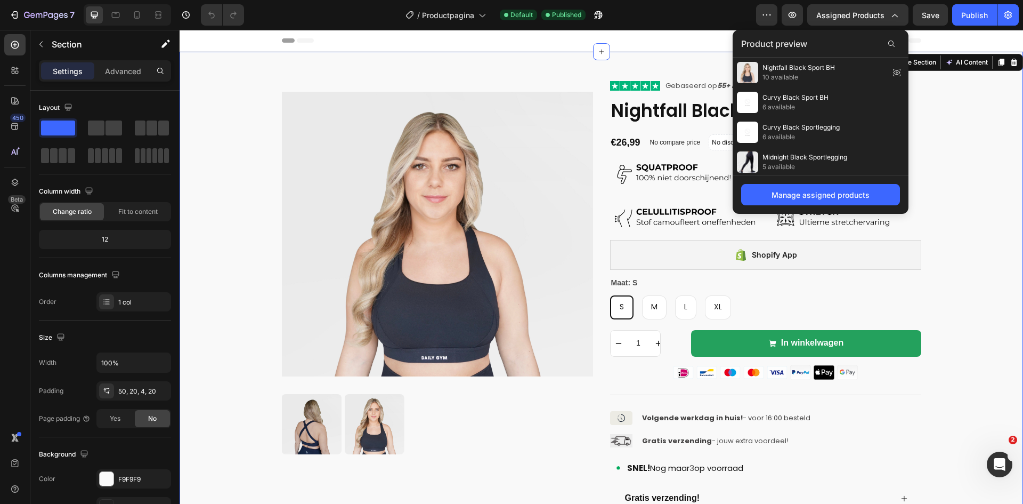 The height and width of the screenshot is (504, 1023). What do you see at coordinates (550, 112) in the screenshot?
I see `p: No discount` at bounding box center [550, 112].